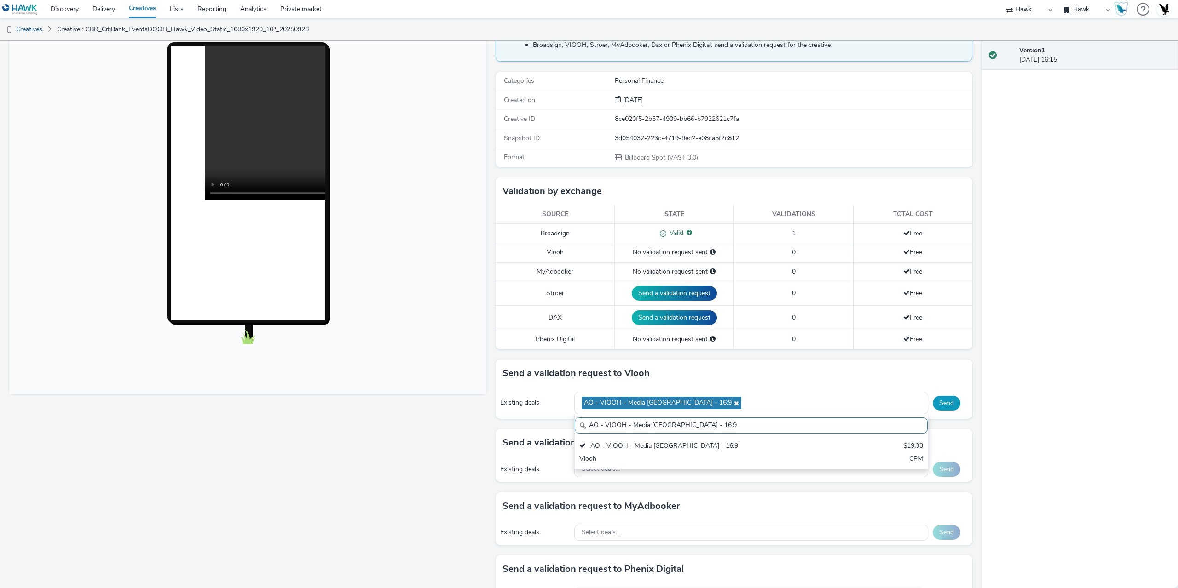  What do you see at coordinates (522, 138) in the screenshot?
I see `span: Snapshot ID` at bounding box center [522, 138].